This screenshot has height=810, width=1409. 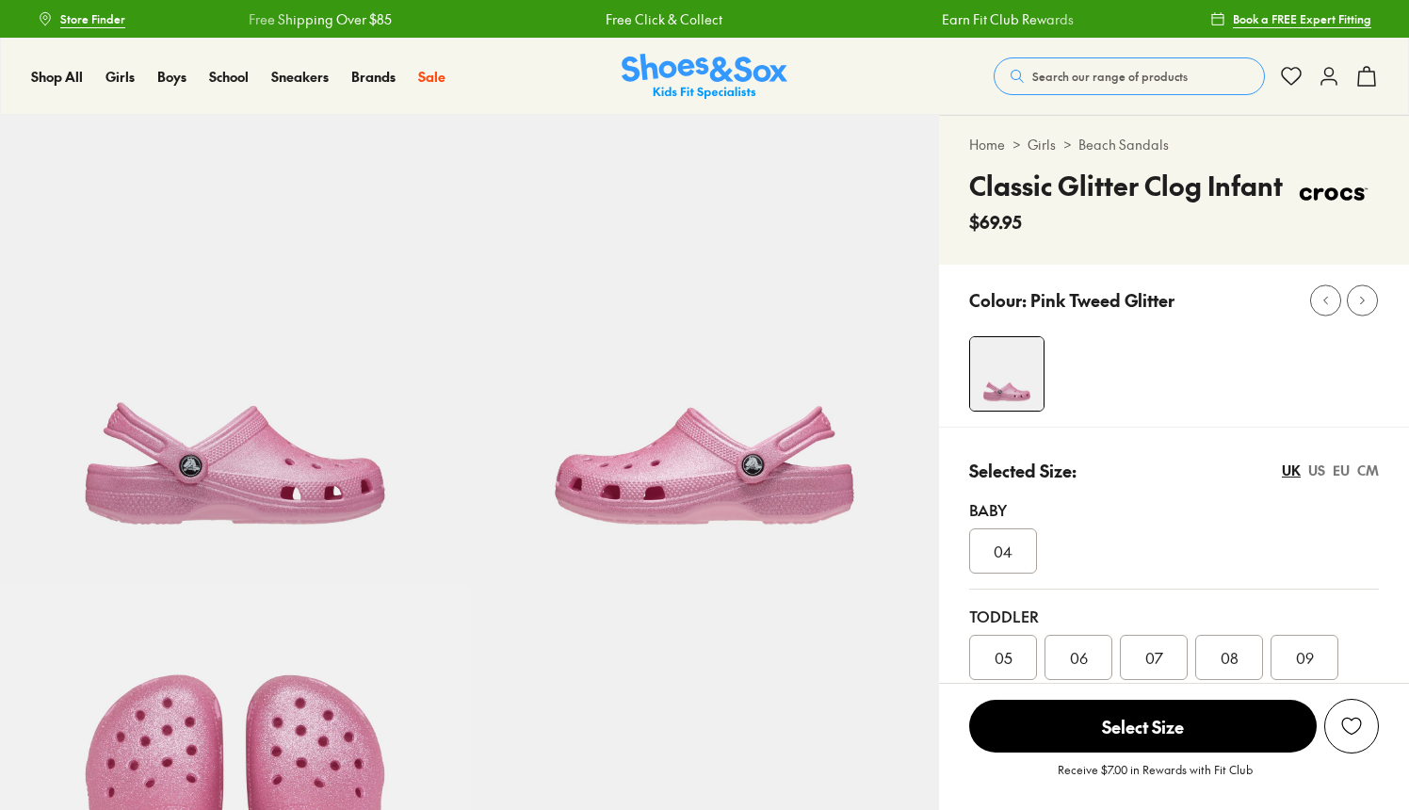 What do you see at coordinates (1333, 194) in the screenshot?
I see `img: Vendor logo` at bounding box center [1333, 194].